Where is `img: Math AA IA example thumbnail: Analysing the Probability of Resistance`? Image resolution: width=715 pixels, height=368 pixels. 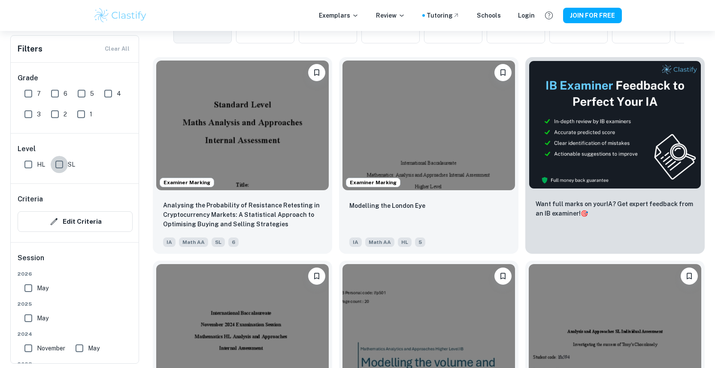 img: Math AA IA example thumbnail: Analysing the Probability of Resistance is located at coordinates (243, 125).